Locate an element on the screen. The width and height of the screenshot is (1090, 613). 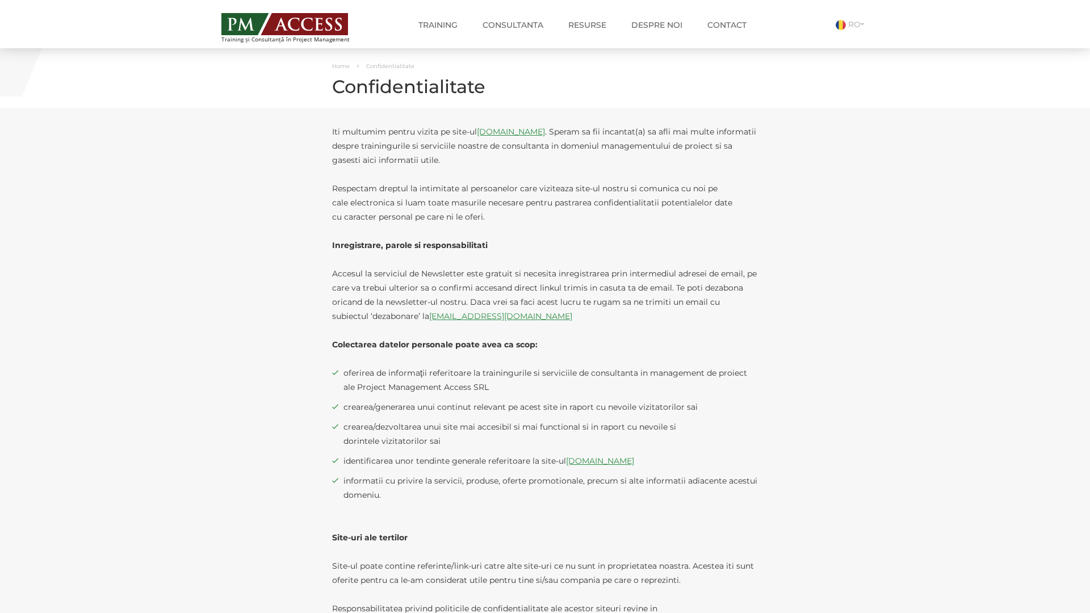
span: oferirea de informaţii referitoare la trainingurile si serviciile de consultanta in management de... is located at coordinates (551, 380).